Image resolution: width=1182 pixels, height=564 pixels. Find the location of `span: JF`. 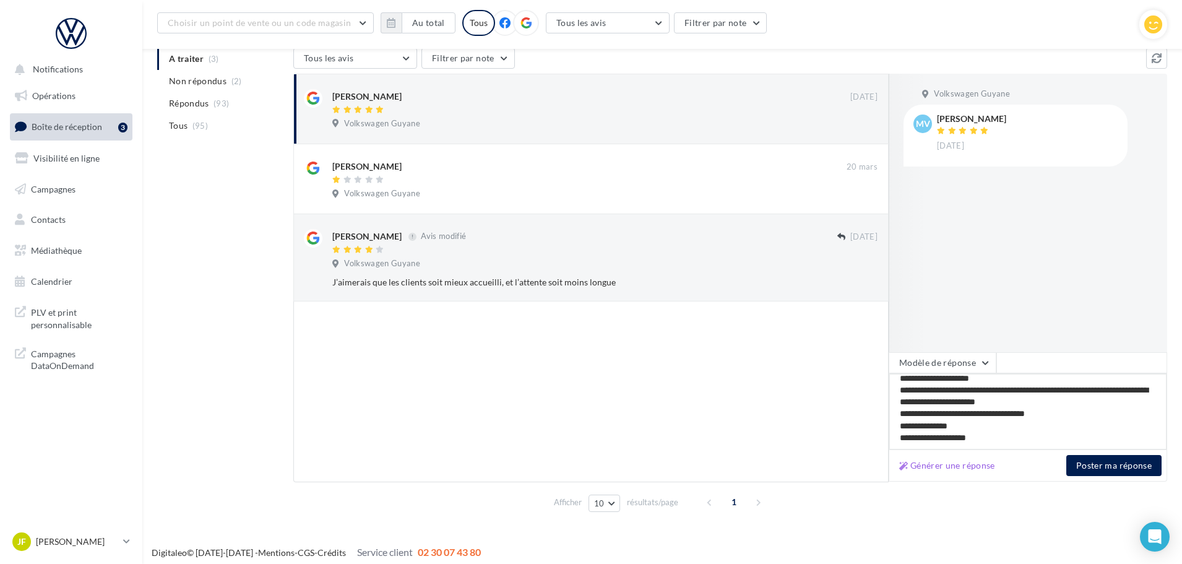

span: JF is located at coordinates (22, 542).